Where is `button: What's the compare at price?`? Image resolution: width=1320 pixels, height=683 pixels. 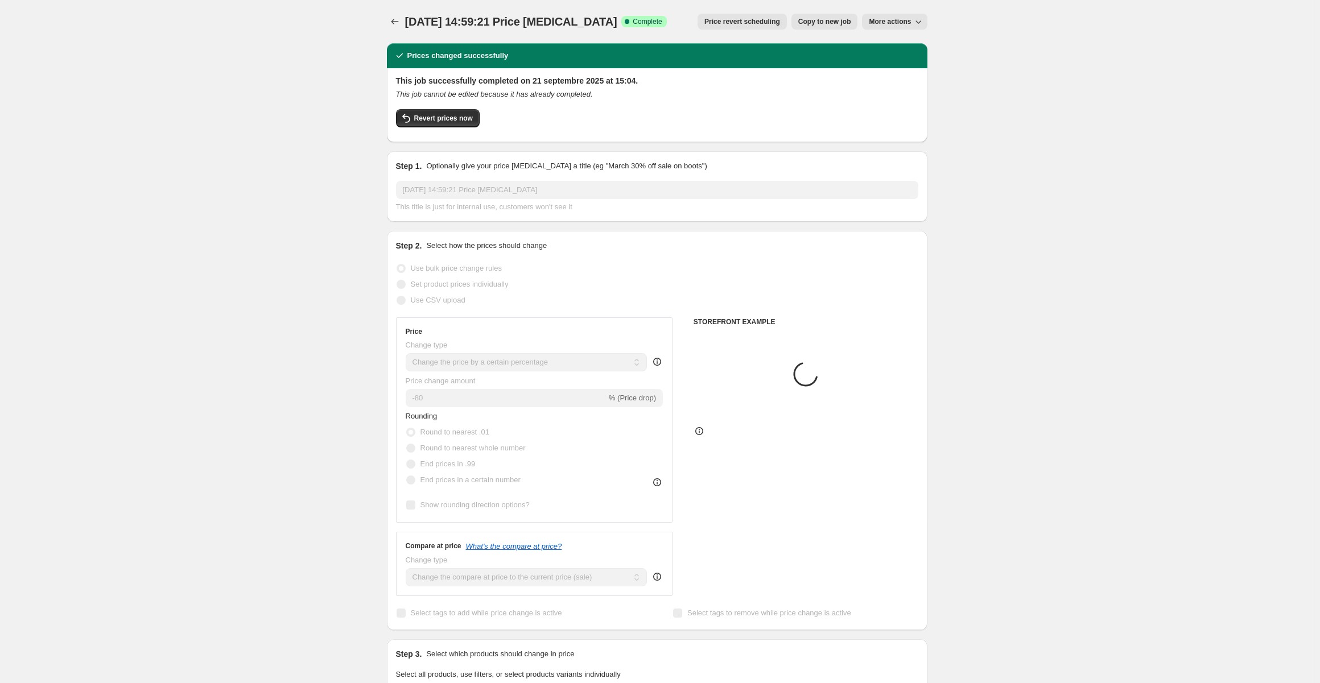
button: What's the compare at price? is located at coordinates (514, 546).